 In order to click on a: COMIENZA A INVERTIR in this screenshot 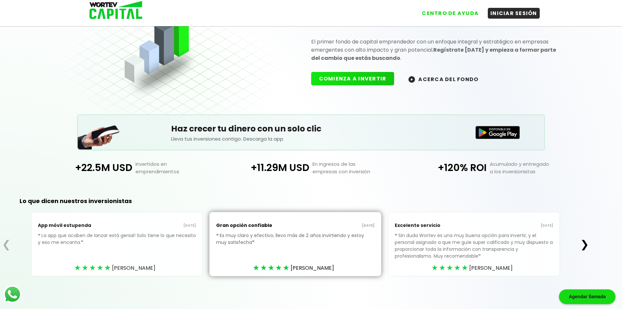, I will do `click(356, 78)`.